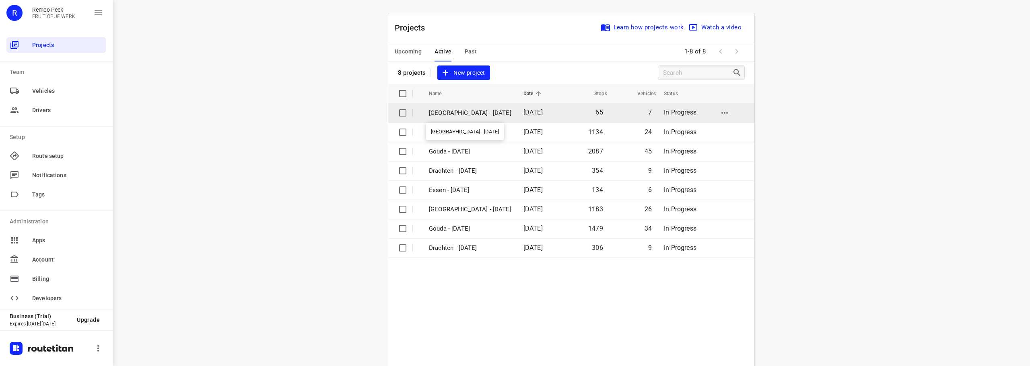  What do you see at coordinates (470, 190) in the screenshot?
I see `p: Essen - Wednesday` at bounding box center [470, 190].